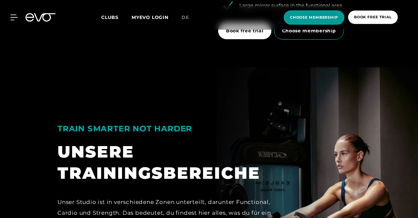  I want to click on a: Clubs, so click(116, 17).